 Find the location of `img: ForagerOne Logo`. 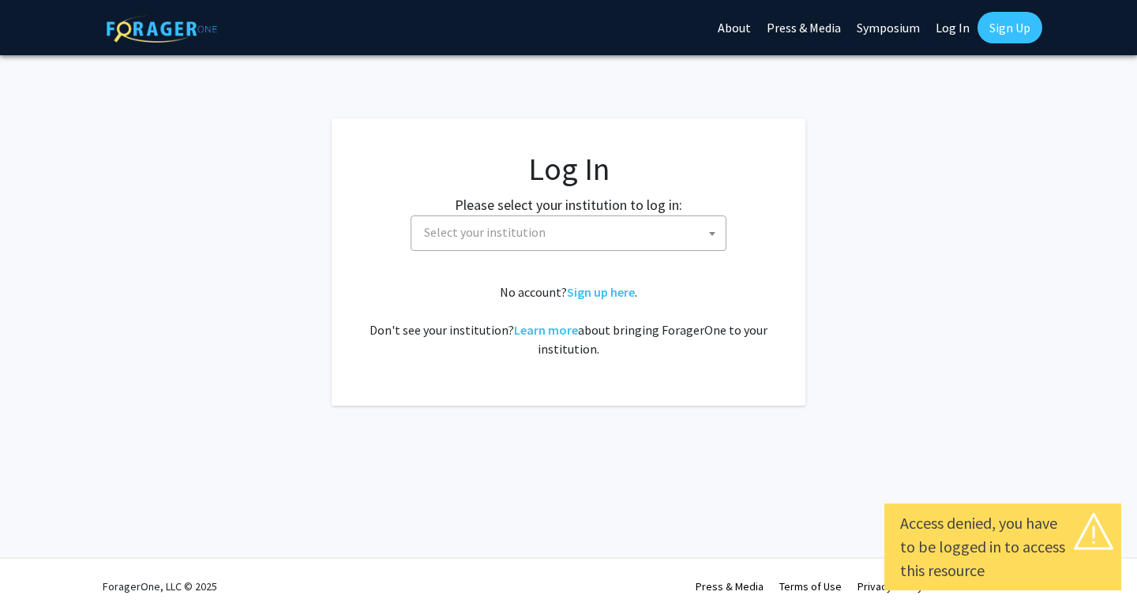

img: ForagerOne Logo is located at coordinates (162, 28).